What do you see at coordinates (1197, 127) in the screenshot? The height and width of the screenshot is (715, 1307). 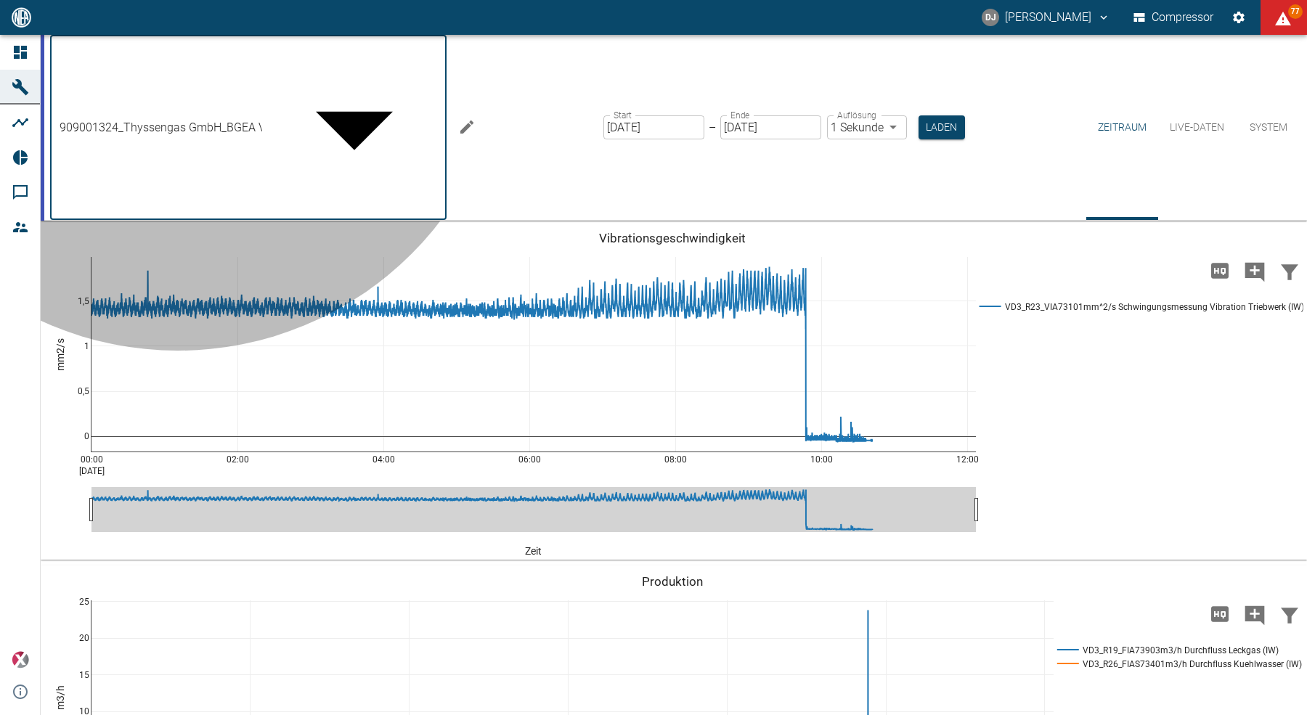 I see `button: Live-Daten` at bounding box center [1197, 127].